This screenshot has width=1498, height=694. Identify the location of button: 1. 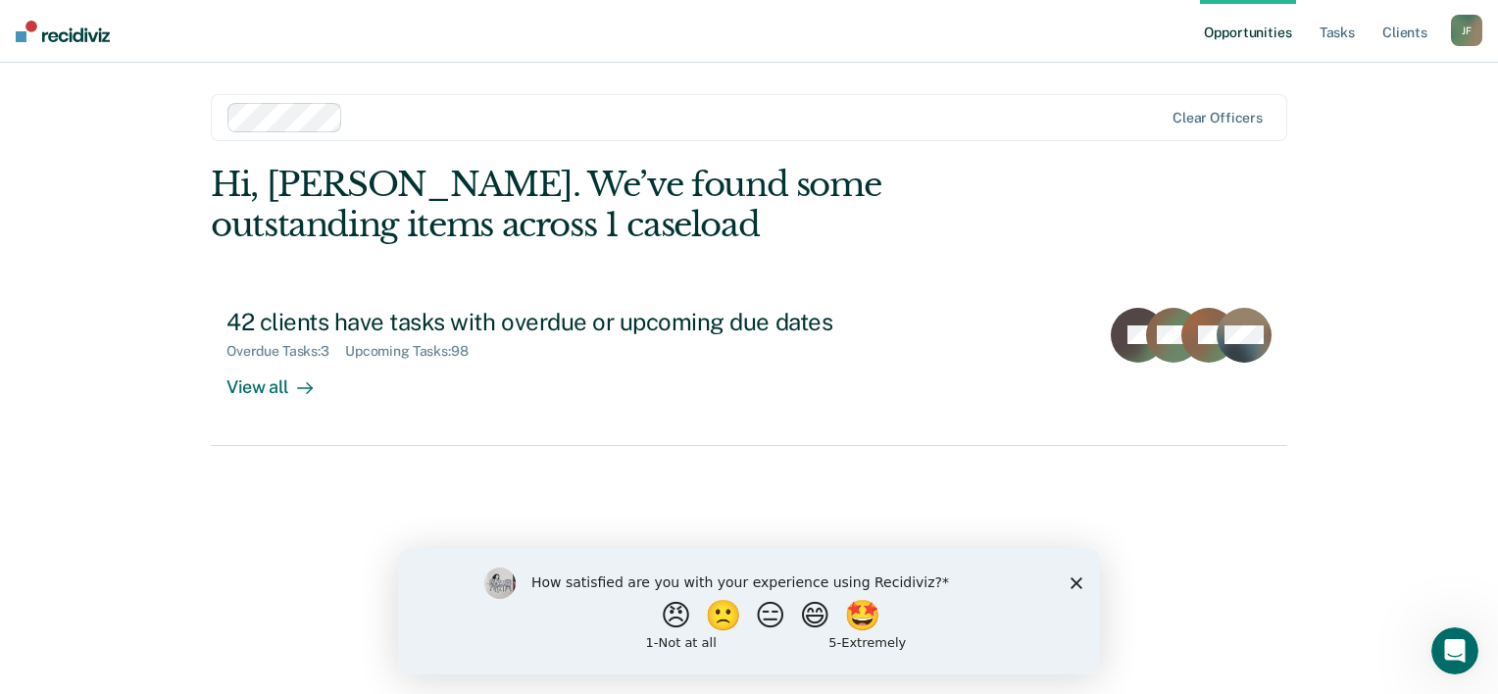
(279, 68).